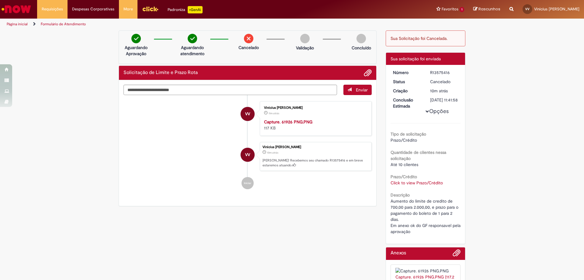  I want to click on img: remove.png, so click(249, 38).